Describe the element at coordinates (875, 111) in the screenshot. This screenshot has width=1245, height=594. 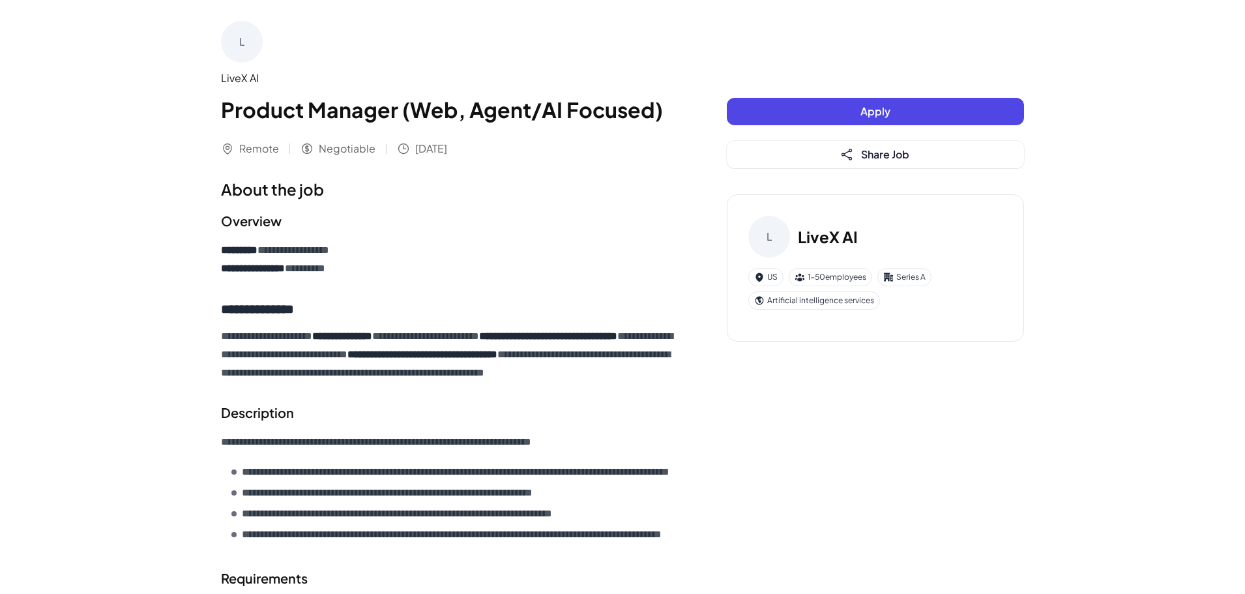
I see `span: Apply` at that location.